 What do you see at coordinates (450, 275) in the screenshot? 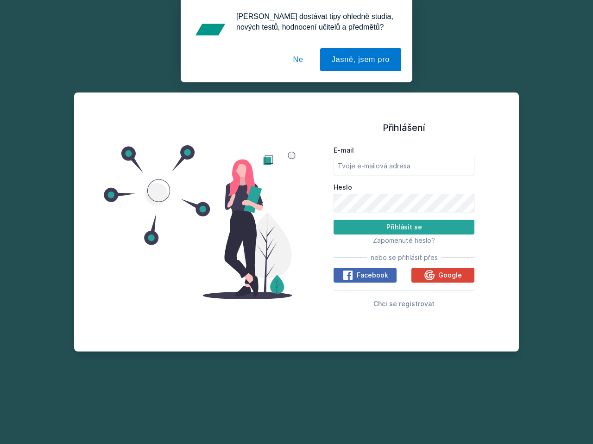
I see `span: Google` at bounding box center [450, 275].